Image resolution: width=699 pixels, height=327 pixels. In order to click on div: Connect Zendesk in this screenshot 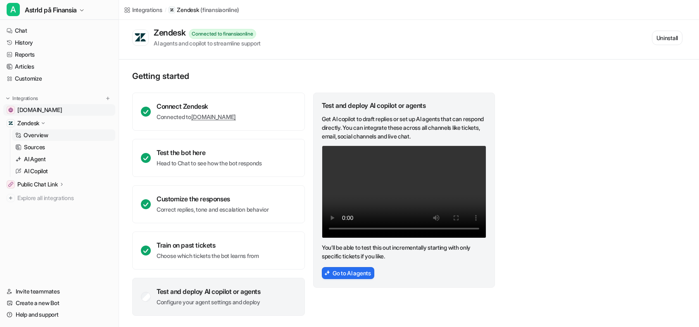, I will do `click(196, 106)`.